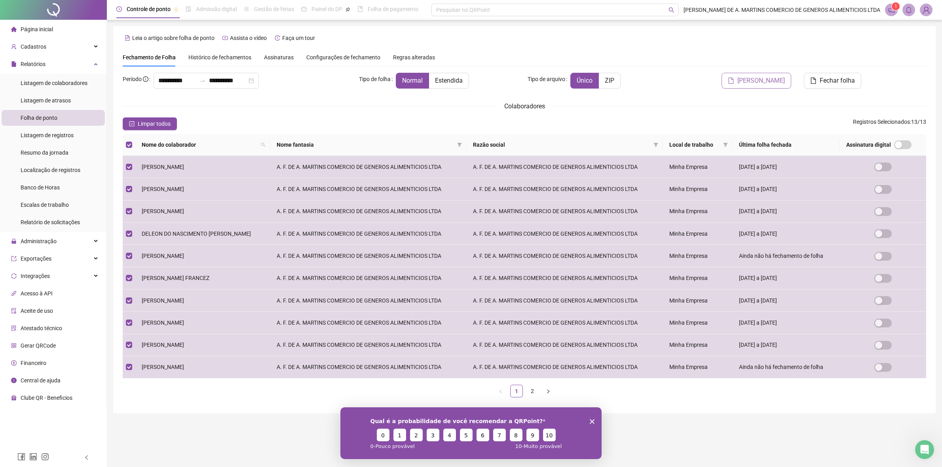 This screenshot has width=942, height=467. I want to click on span: youtube, so click(225, 38).